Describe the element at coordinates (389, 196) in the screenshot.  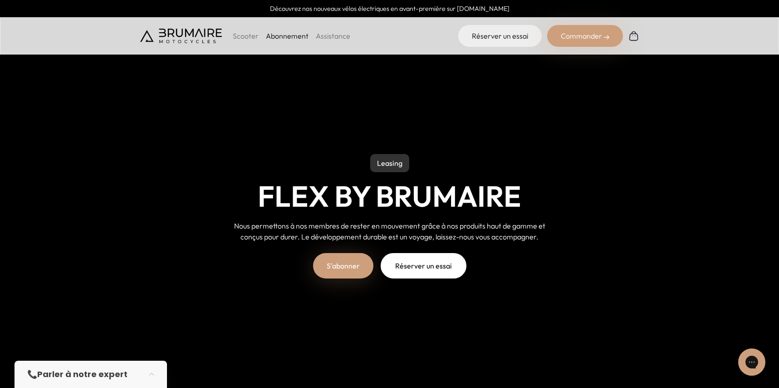
I see `h1: Flex by Brumaire` at that location.